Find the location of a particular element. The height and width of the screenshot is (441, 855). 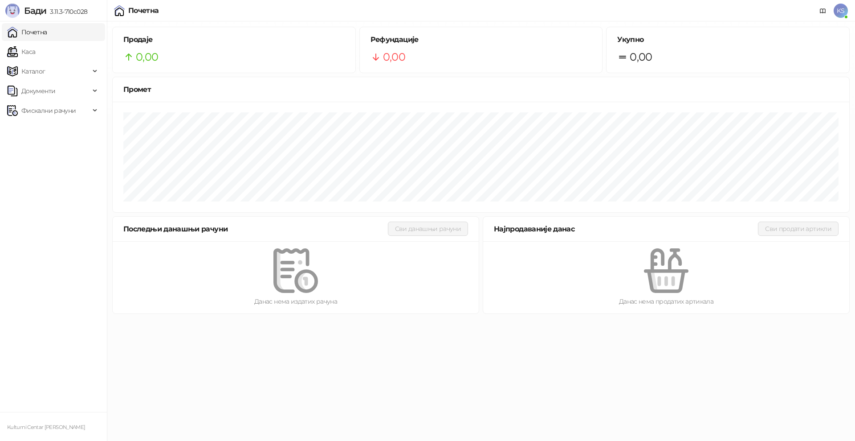

span: KS is located at coordinates (841, 11).